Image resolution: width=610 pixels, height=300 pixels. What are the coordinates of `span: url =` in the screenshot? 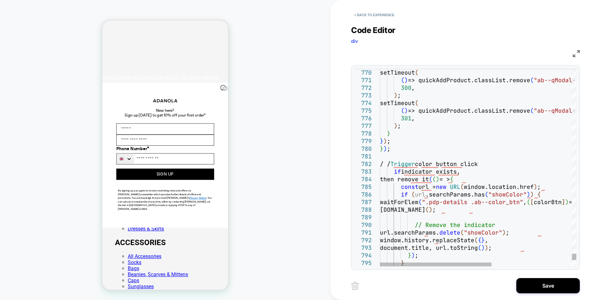 It's located at (427, 187).